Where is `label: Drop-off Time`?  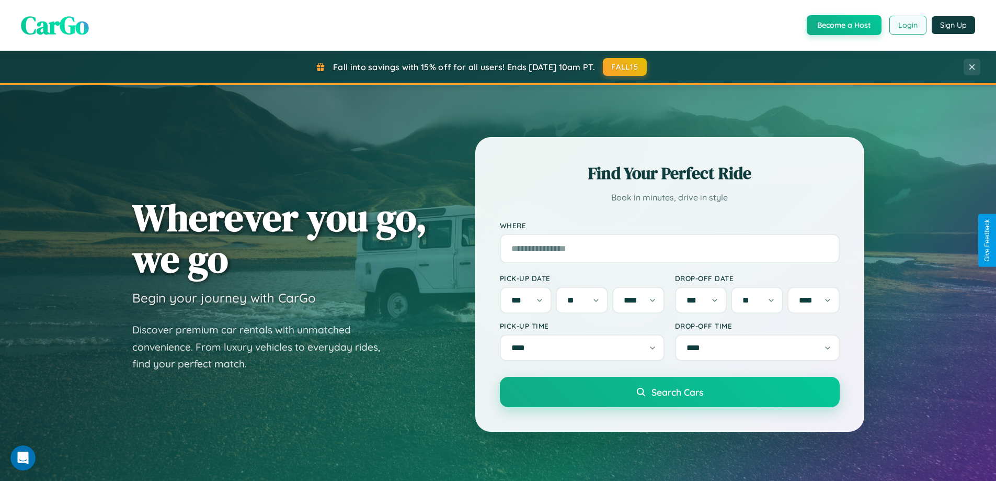 label: Drop-off Time is located at coordinates (757, 325).